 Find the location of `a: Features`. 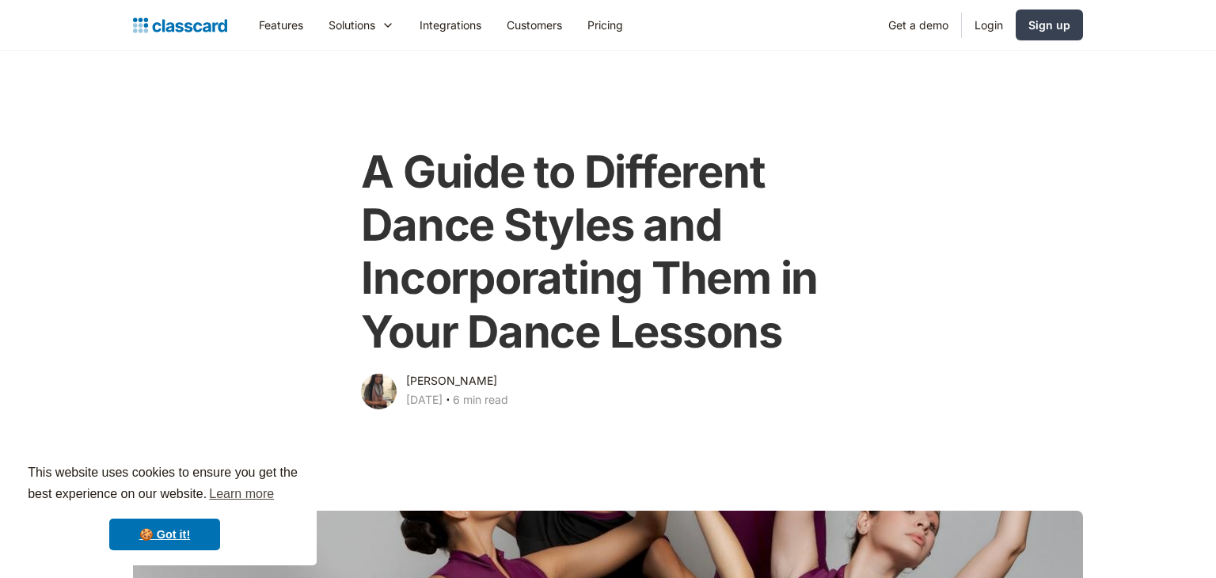

a: Features is located at coordinates (281, 25).